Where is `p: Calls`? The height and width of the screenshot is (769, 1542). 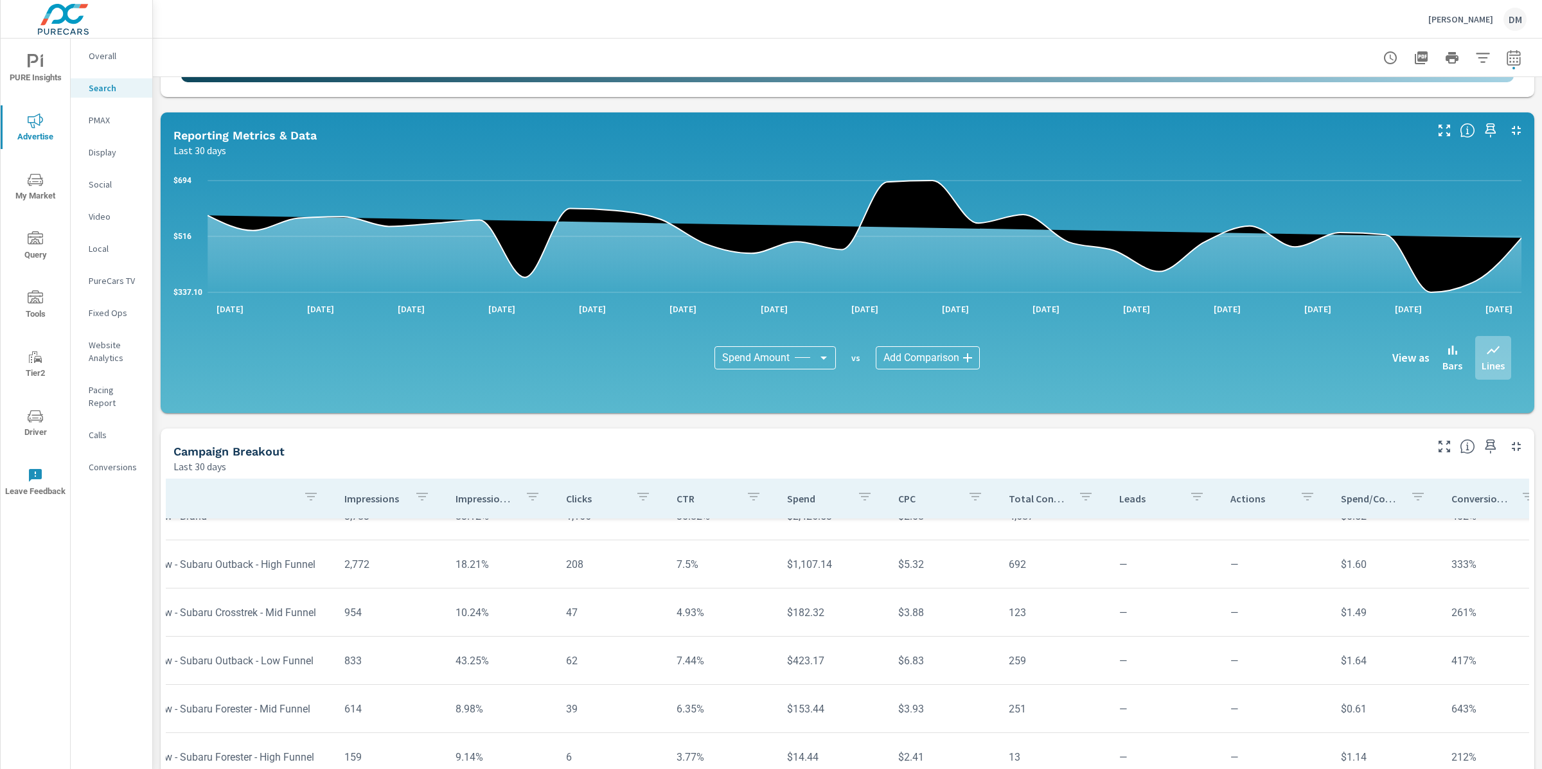 p: Calls is located at coordinates (115, 435).